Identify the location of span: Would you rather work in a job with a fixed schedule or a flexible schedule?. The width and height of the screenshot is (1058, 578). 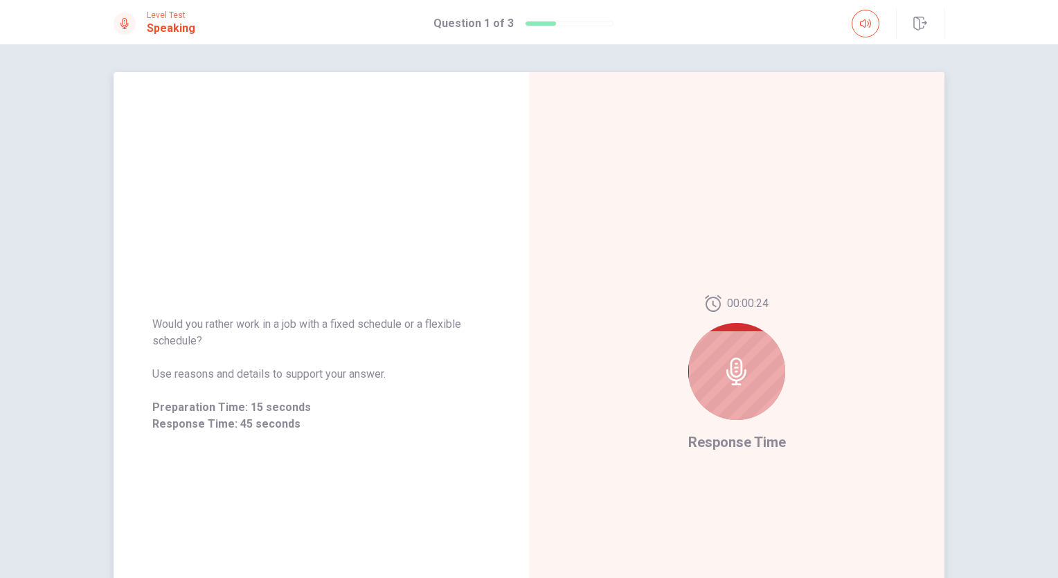
(321, 332).